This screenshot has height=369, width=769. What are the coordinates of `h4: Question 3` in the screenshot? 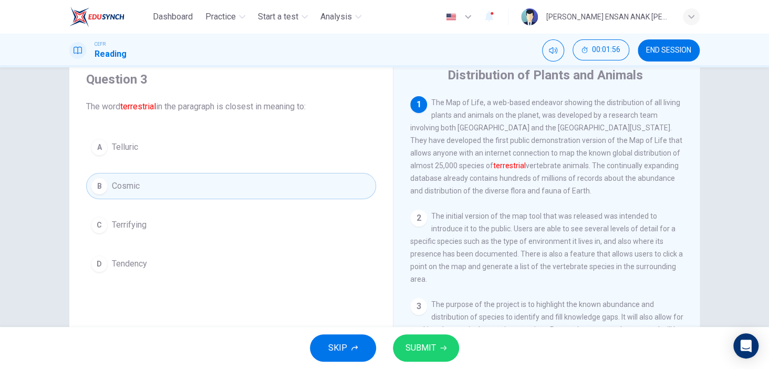 It's located at (231, 79).